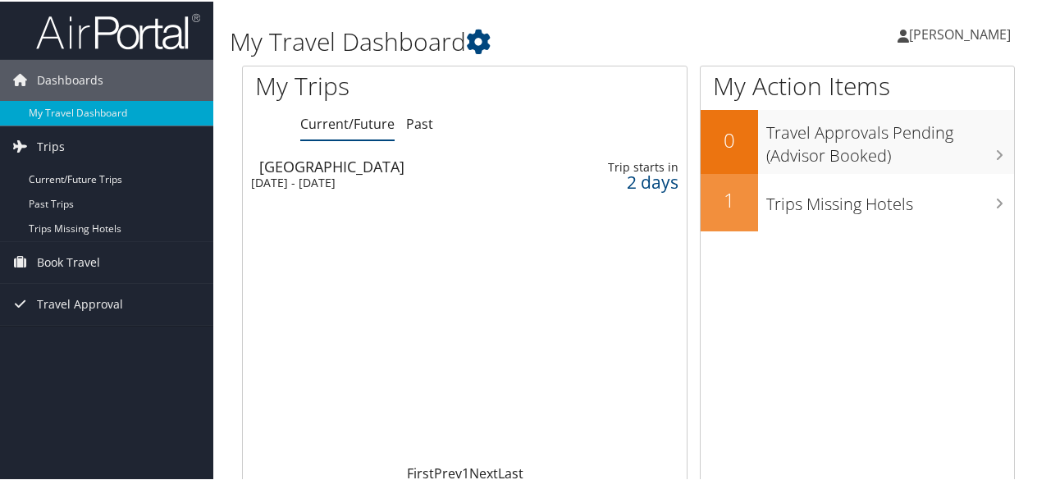 The image size is (1037, 480). Describe the element at coordinates (51, 145) in the screenshot. I see `span: Trips` at that location.